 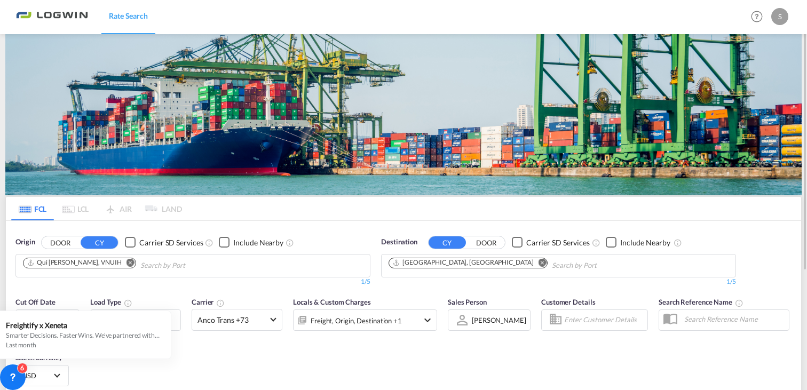 What do you see at coordinates (25, 242) in the screenshot?
I see `span: Origin` at bounding box center [25, 242].